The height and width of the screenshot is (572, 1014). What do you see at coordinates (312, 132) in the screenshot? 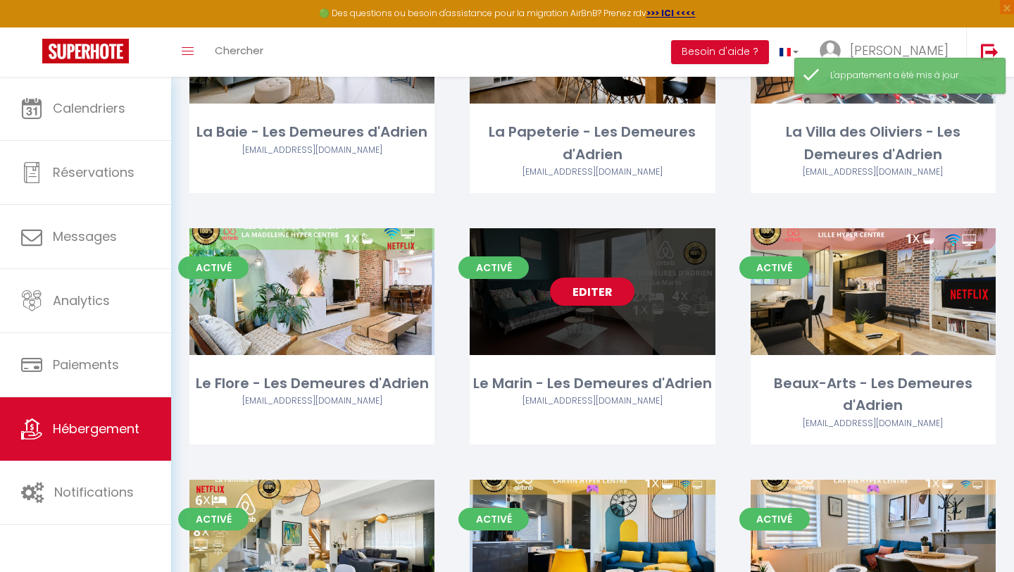
I see `div: La Baie - Les Demeures d'Adrien` at bounding box center [312, 132].